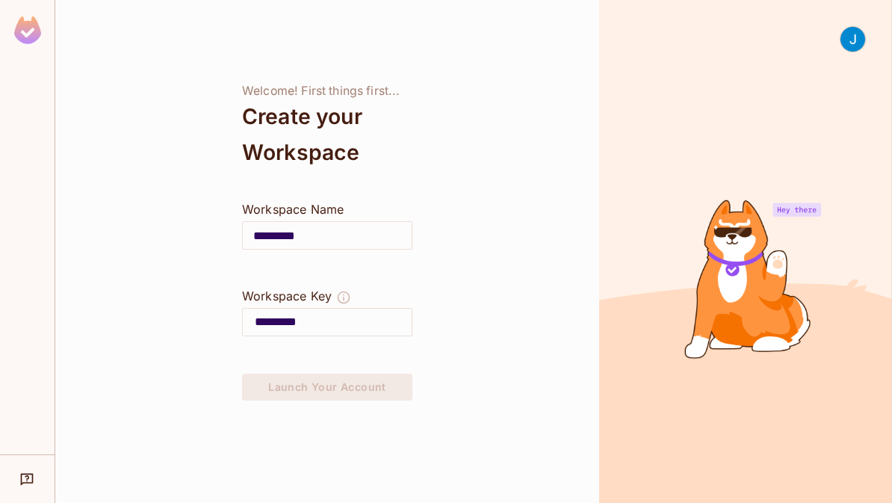 Image resolution: width=892 pixels, height=503 pixels. I want to click on div: Welcome! First things first..., so click(327, 91).